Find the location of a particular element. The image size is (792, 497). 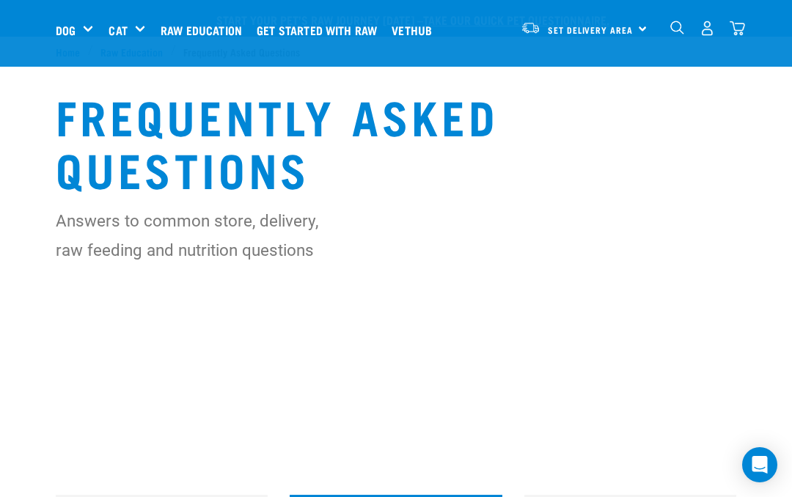

span: Set Delivery Area is located at coordinates (590, 29).